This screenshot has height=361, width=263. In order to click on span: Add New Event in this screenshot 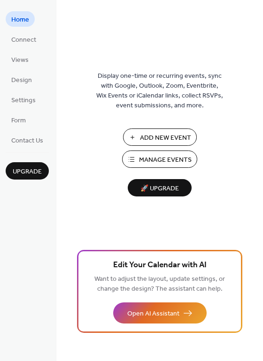, I will do `click(165, 138)`.